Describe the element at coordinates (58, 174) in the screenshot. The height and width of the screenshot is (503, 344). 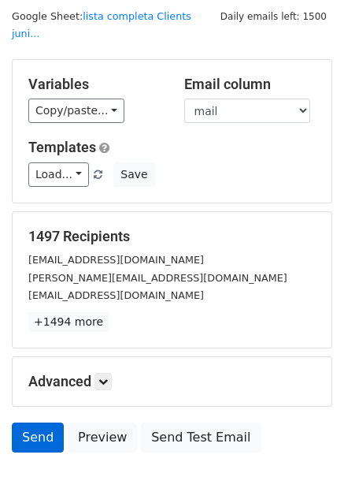
I see `a: Load...` at that location.